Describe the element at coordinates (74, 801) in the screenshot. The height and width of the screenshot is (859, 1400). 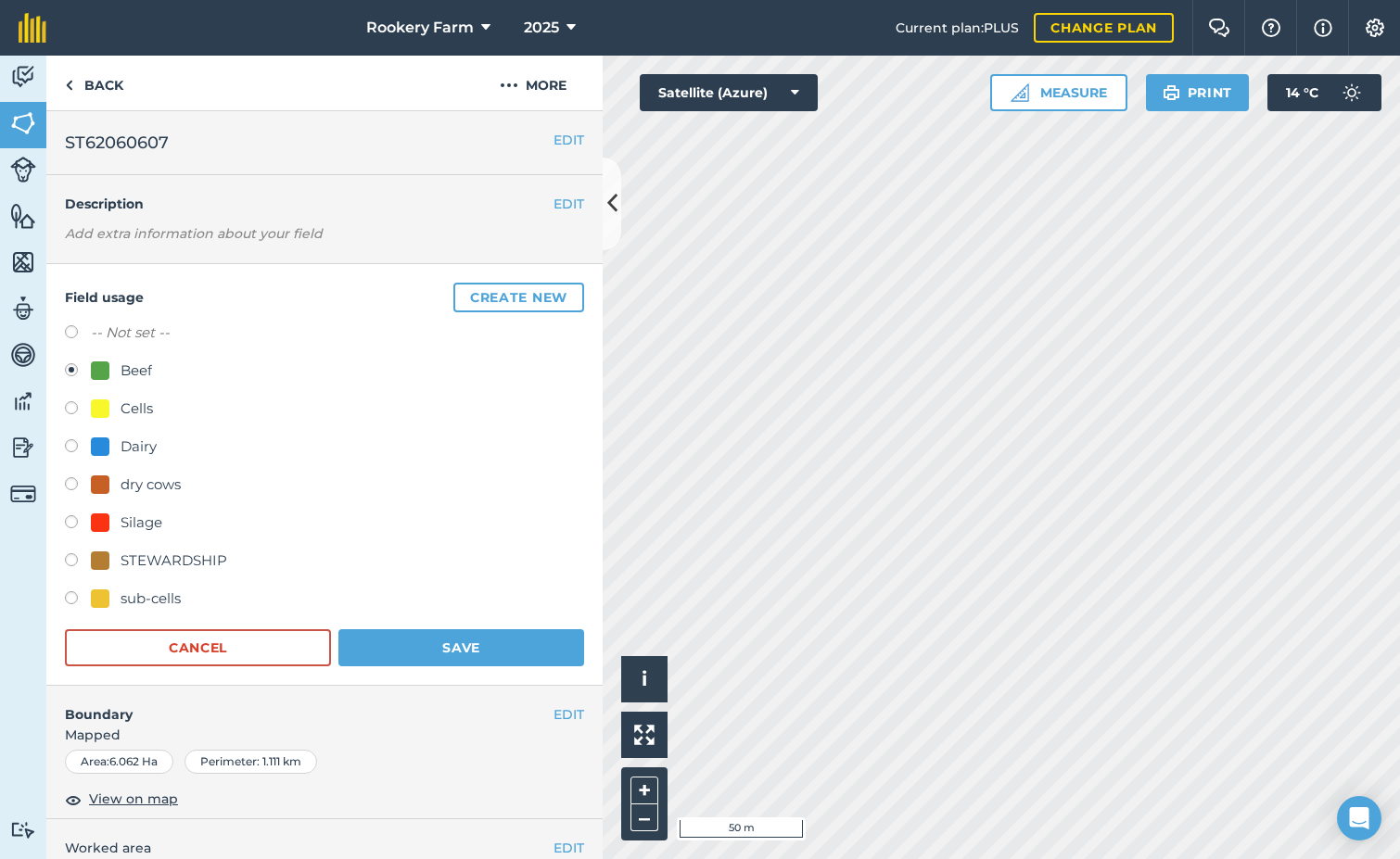
I see `img: svg+xml;base64,PHN2ZyB4bWxucz0iaHR0cDovL3d3dy53My5vcmcvMjAwMC9zdmciIHdpZHRoPSIxOCIgaGVpZ2h0PSIyNC...` at that location.